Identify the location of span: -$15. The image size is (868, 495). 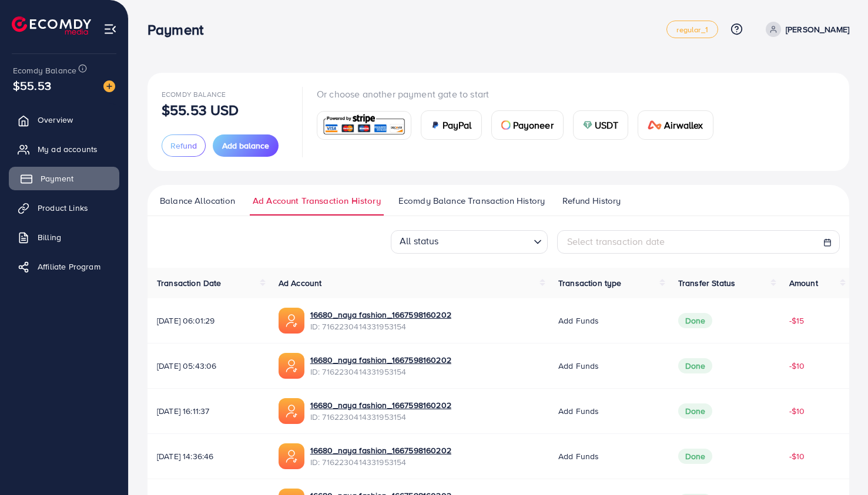
(797, 321).